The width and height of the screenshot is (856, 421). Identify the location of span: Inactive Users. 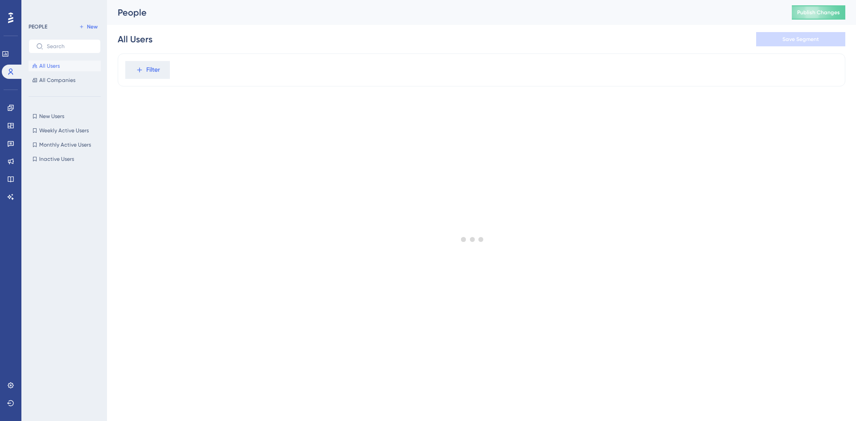
(57, 159).